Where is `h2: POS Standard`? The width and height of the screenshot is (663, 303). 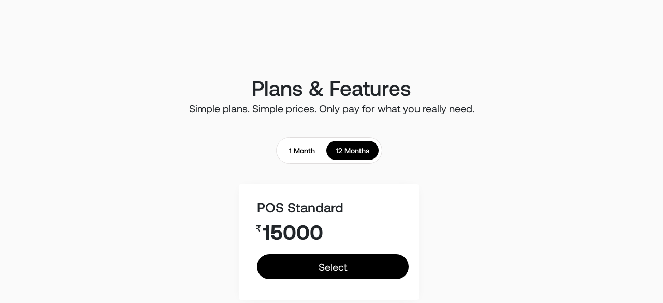 h2: POS Standard is located at coordinates (332, 207).